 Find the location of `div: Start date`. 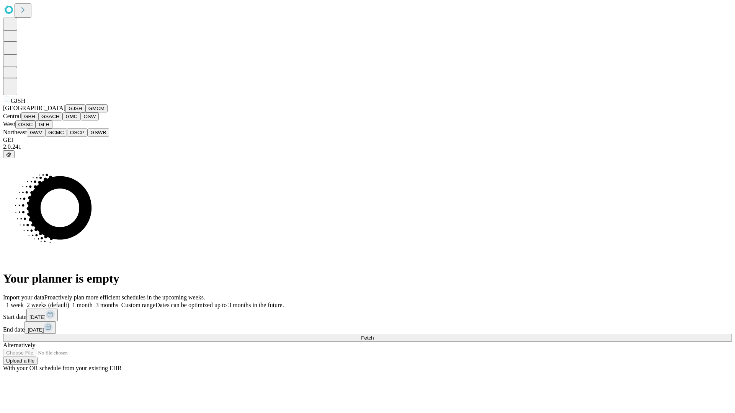

div: Start date is located at coordinates (367, 315).